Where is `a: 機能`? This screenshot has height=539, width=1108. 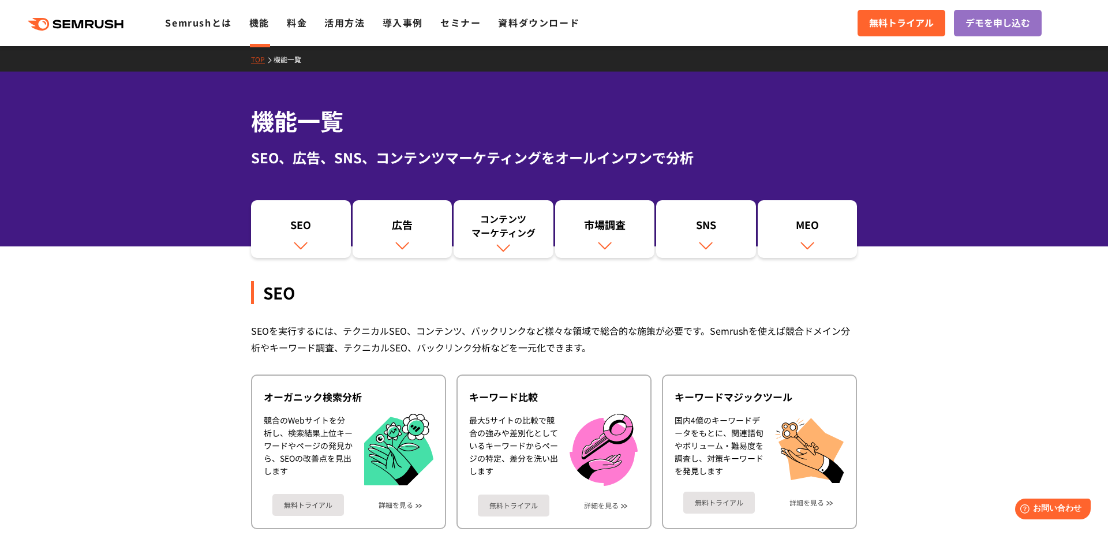 a: 機能 is located at coordinates (259, 23).